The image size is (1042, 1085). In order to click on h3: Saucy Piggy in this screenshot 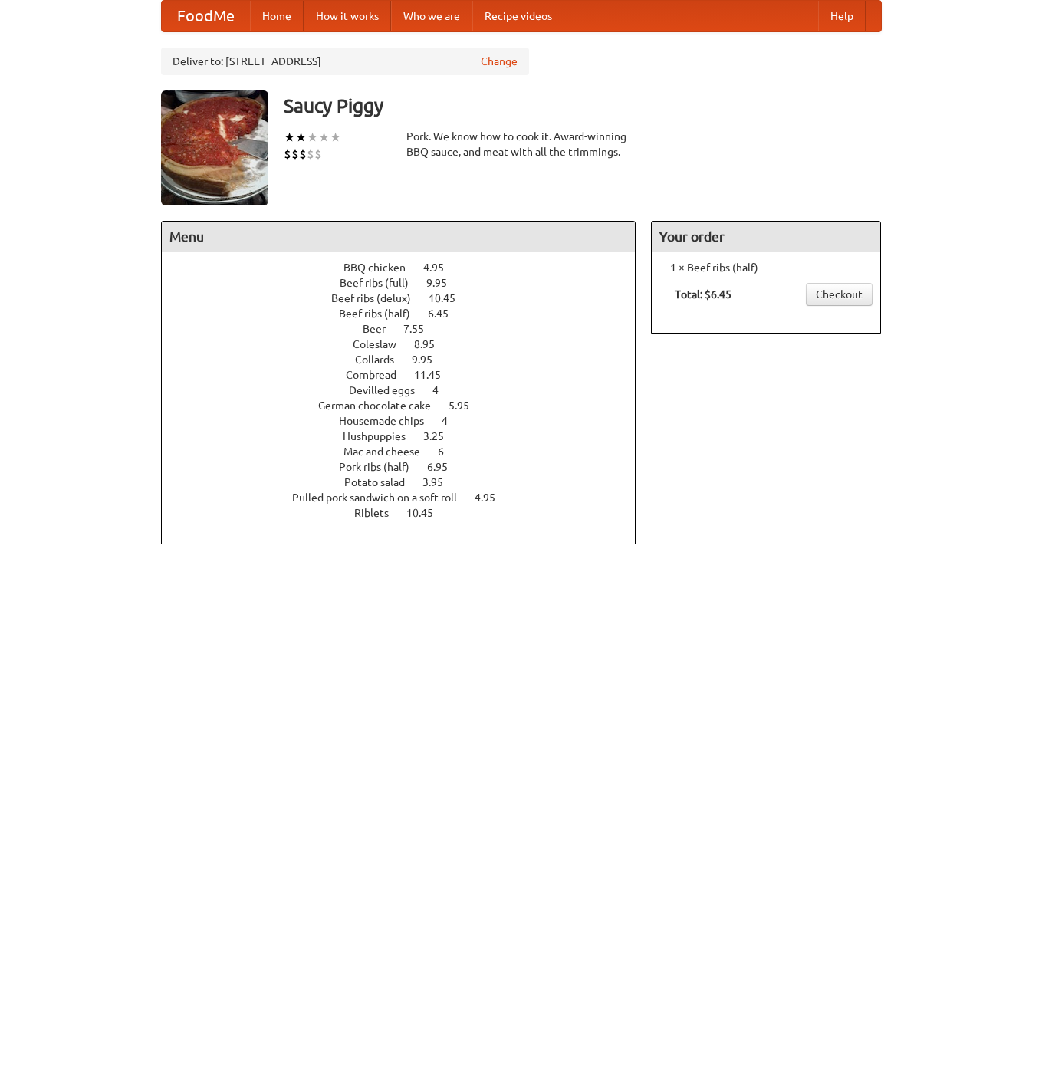, I will do `click(583, 106)`.